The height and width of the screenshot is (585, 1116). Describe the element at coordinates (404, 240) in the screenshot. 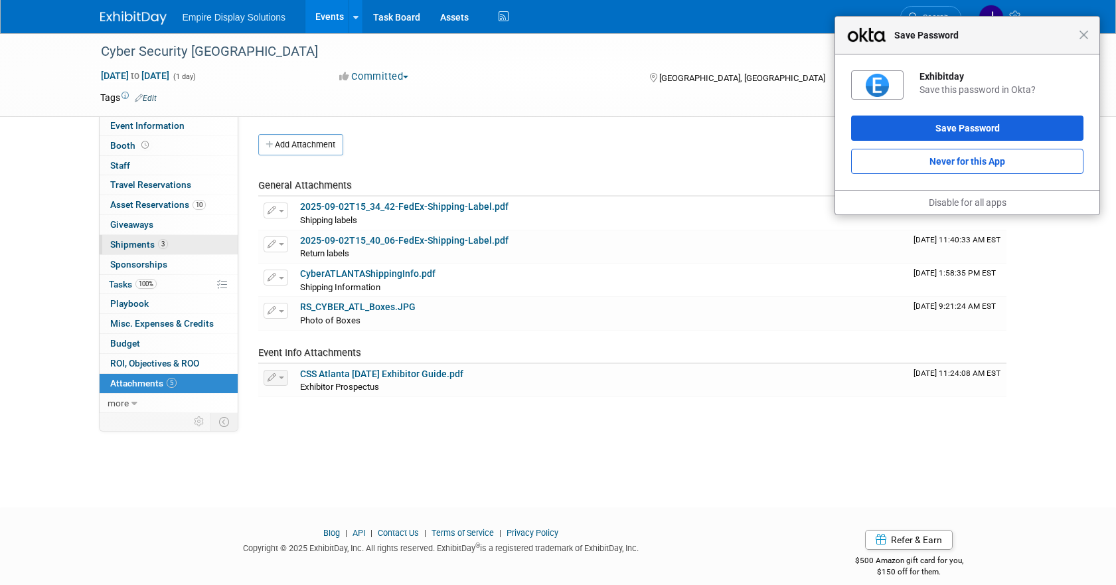

I see `a: 2025-09-02T15_40_06-FedEx-Shipping-Label.pdf` at that location.